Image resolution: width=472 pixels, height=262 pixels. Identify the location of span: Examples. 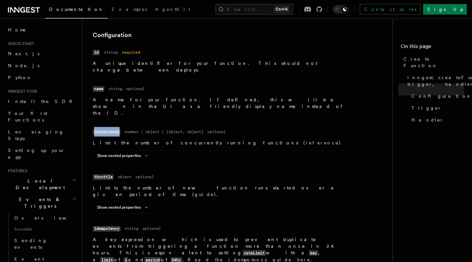
(129, 9).